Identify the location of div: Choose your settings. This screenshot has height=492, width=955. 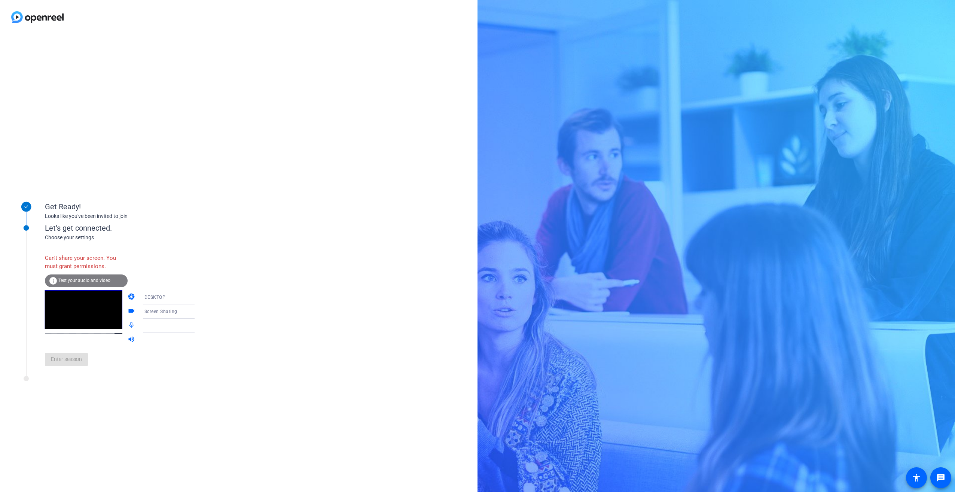
(127, 237).